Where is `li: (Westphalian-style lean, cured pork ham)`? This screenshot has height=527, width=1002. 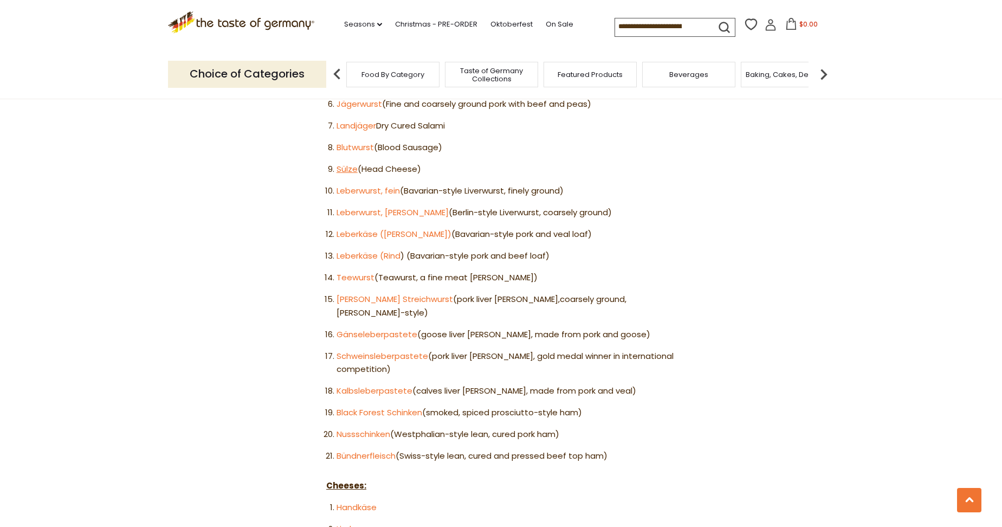 li: (Westphalian-style lean, cured pork ham) is located at coordinates (506, 434).